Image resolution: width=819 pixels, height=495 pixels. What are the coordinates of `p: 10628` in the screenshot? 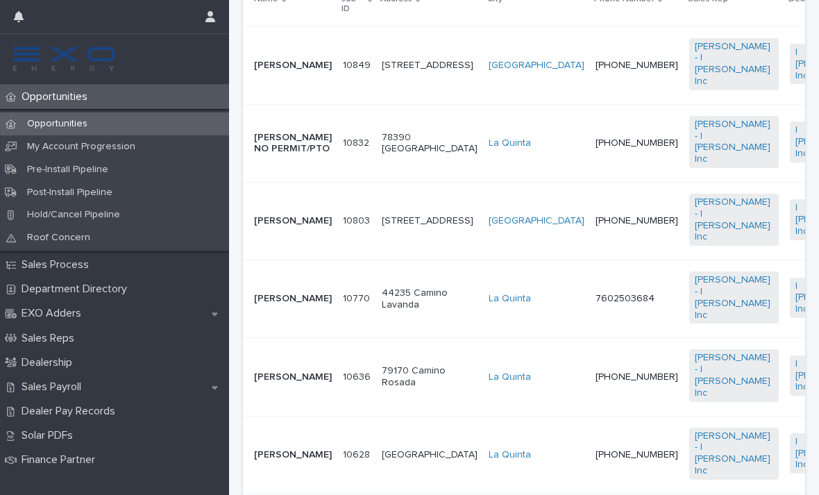 It's located at (357, 453).